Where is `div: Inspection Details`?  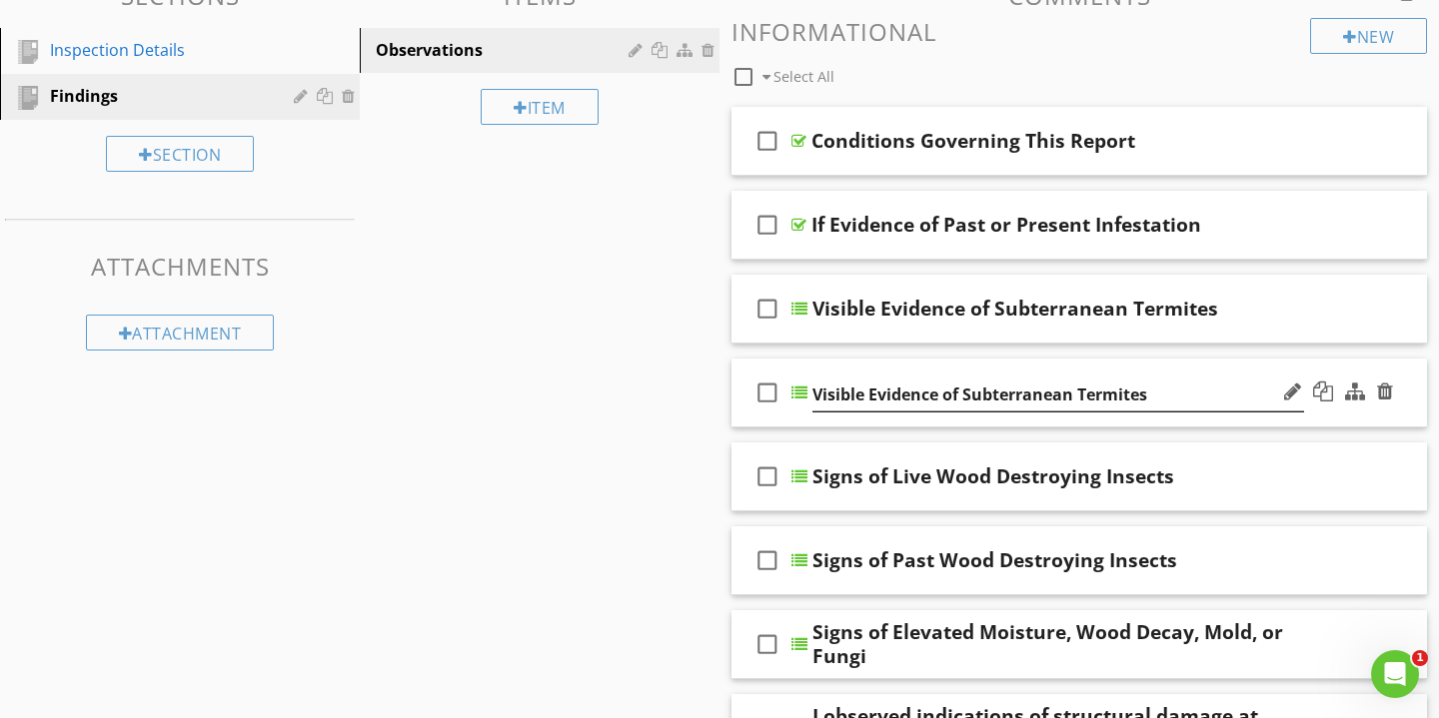 div: Inspection Details is located at coordinates (157, 50).